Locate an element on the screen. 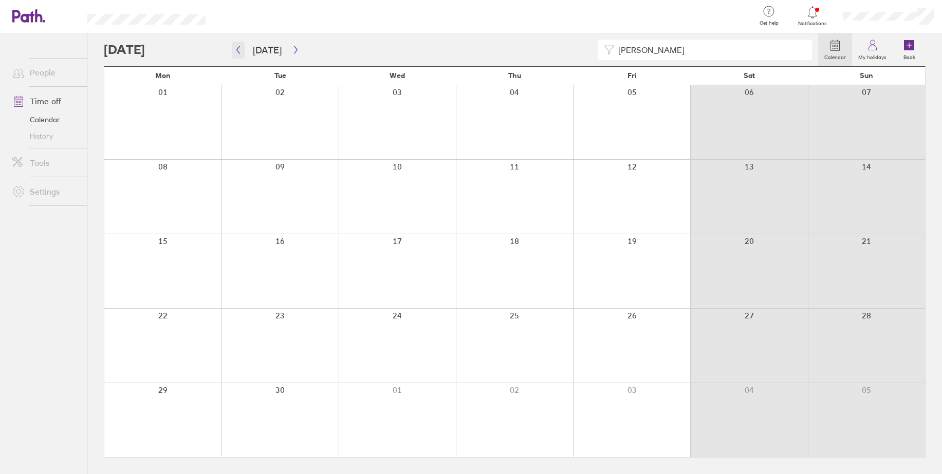 This screenshot has width=942, height=474. span: Fri is located at coordinates (632, 76).